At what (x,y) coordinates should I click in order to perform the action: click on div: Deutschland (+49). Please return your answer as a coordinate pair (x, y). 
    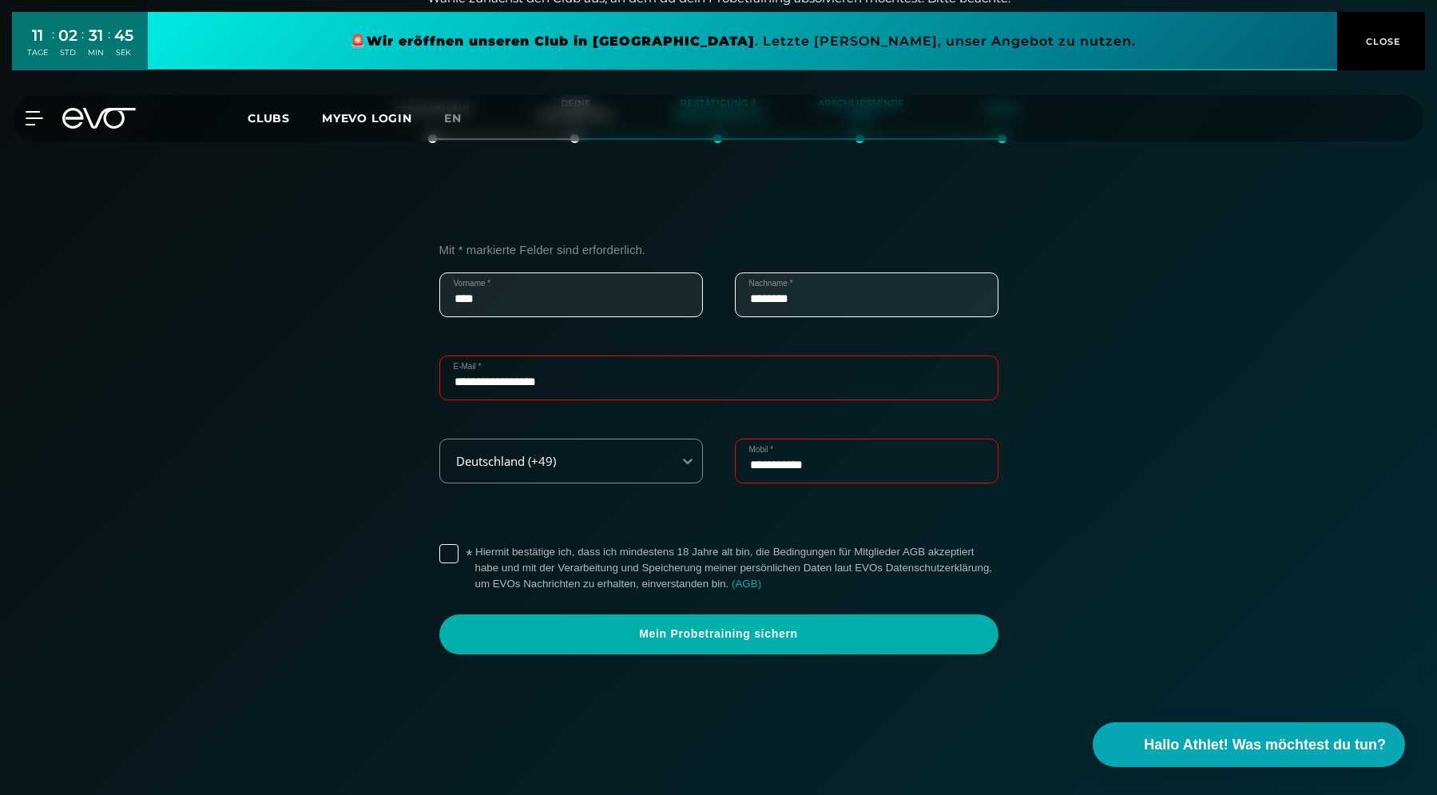
    Looking at the image, I should click on (551, 461).